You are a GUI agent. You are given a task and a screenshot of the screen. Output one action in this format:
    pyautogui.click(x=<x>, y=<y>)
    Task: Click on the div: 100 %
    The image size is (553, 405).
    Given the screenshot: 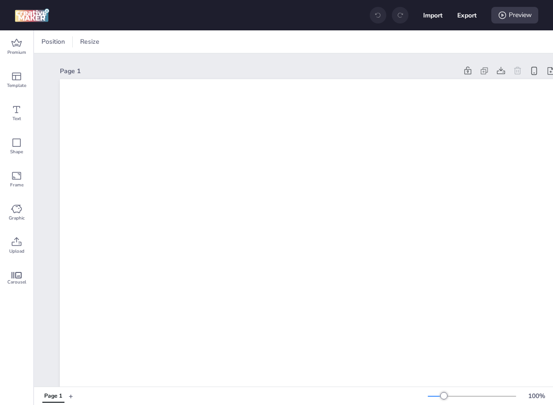 What is the action you would take?
    pyautogui.click(x=536, y=396)
    